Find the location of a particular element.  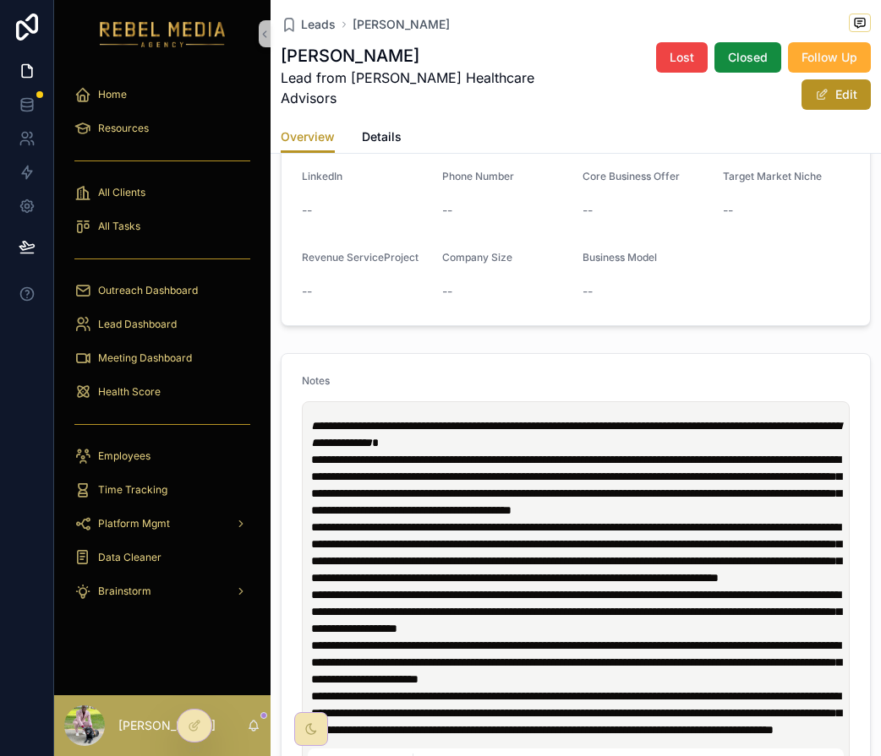

a: Health Score is located at coordinates (162, 392).